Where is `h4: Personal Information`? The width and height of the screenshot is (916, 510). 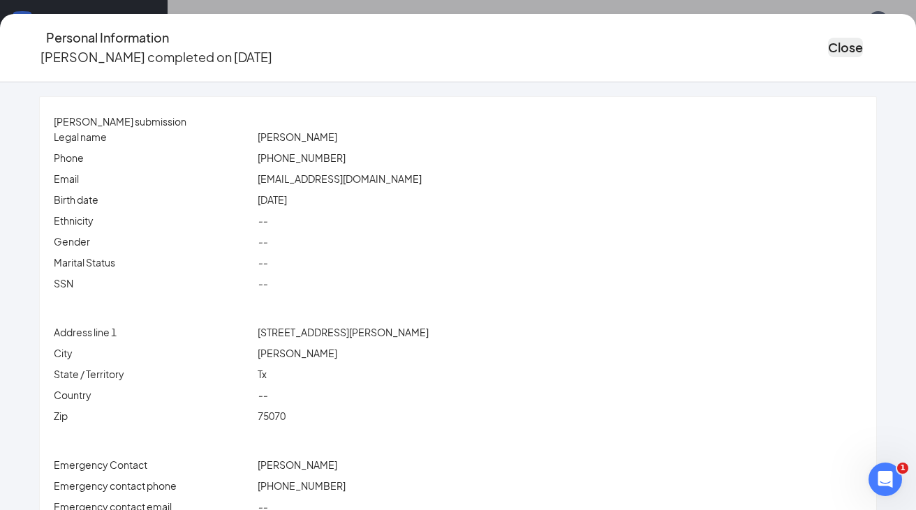
h4: Personal Information is located at coordinates (108, 38).